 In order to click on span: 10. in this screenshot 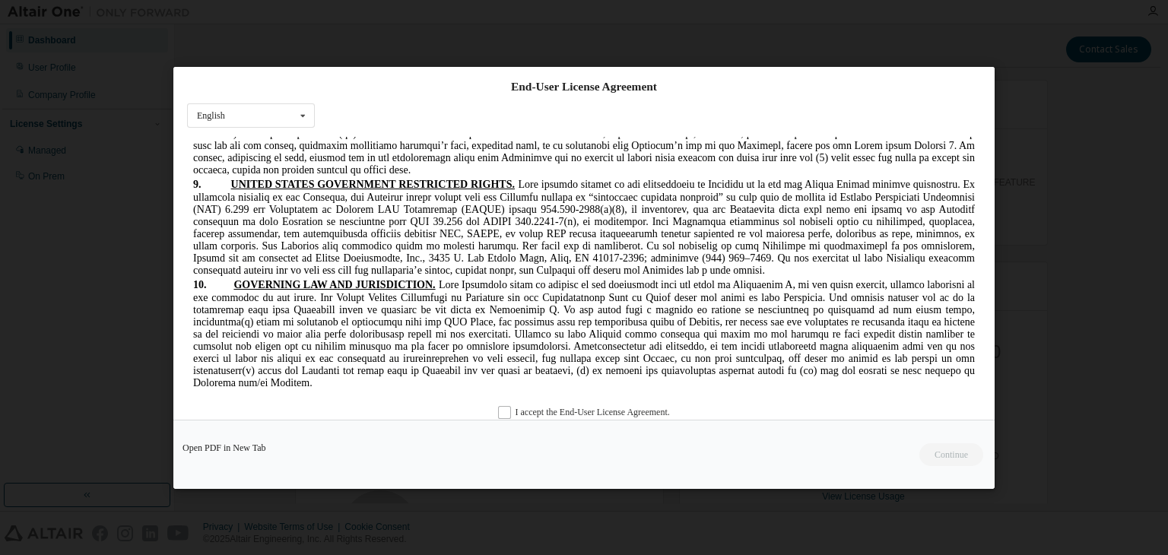, I will do `click(26, 148)`.